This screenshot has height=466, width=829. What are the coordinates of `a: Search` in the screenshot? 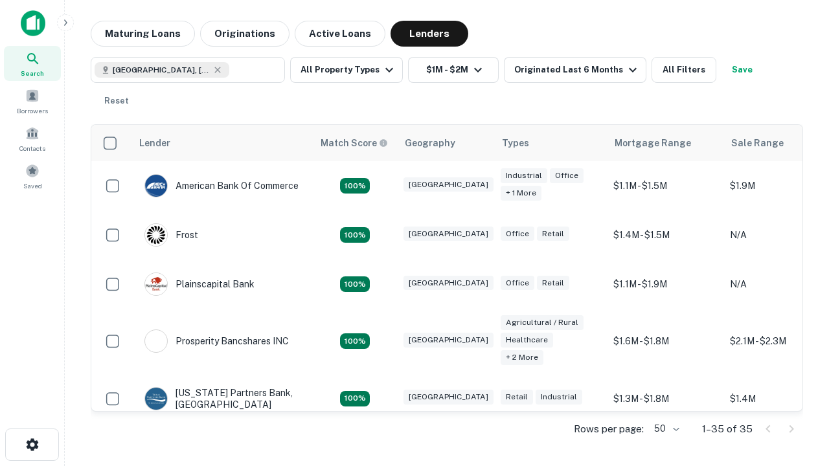 It's located at (32, 63).